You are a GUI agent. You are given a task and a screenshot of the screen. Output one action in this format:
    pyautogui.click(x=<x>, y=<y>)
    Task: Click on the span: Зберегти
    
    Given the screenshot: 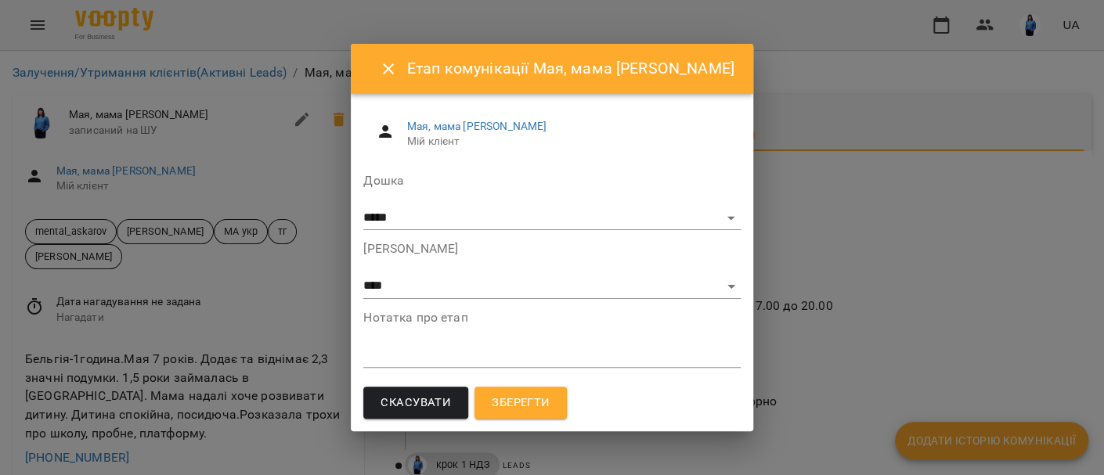 What is the action you would take?
    pyautogui.click(x=521, y=403)
    